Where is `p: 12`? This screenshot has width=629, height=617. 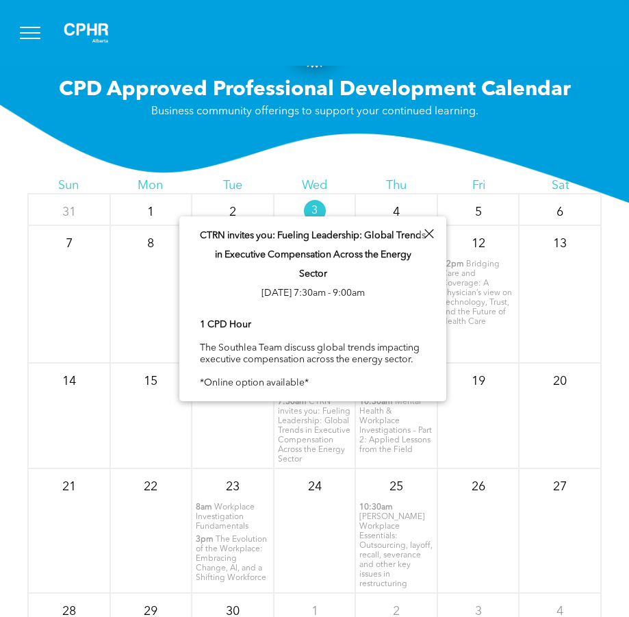
p: 12 is located at coordinates (479, 244).